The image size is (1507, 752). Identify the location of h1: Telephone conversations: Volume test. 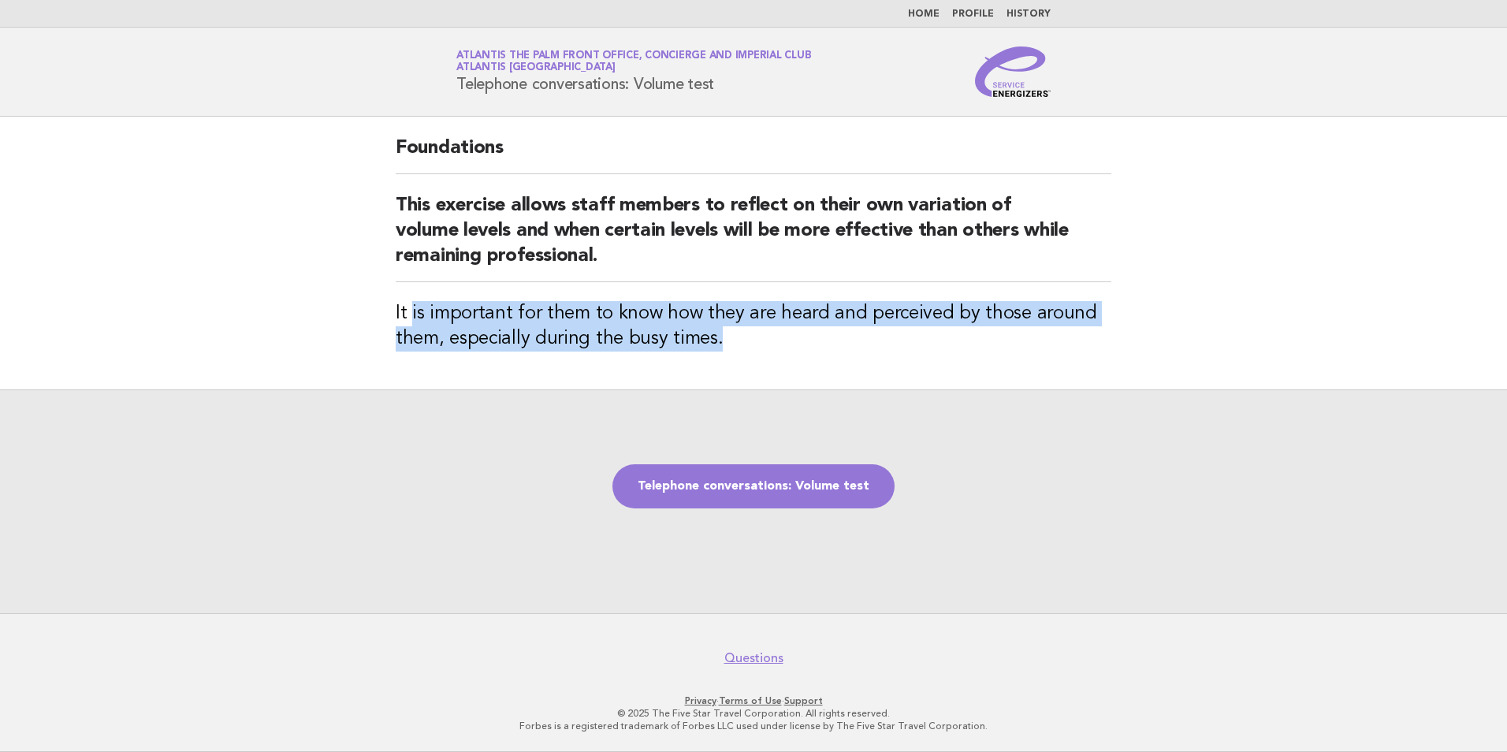
(634, 72).